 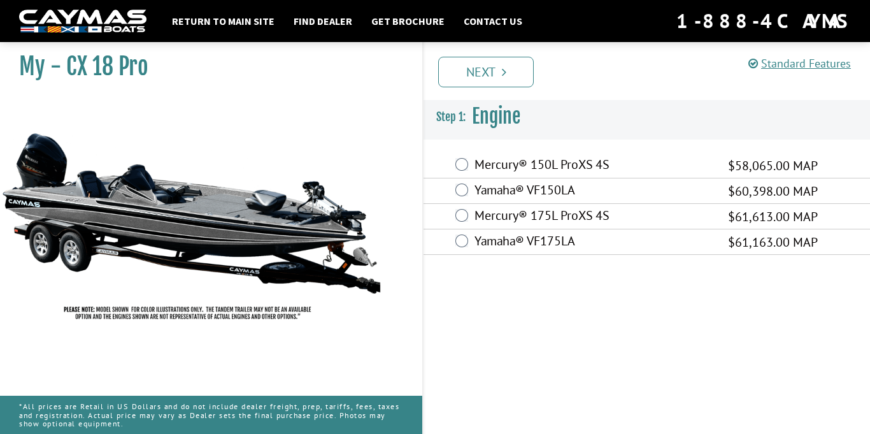 I want to click on a: Standard Features, so click(x=799, y=63).